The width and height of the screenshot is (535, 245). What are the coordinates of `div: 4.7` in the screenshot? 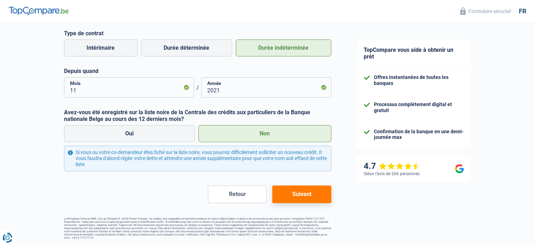 It's located at (392, 166).